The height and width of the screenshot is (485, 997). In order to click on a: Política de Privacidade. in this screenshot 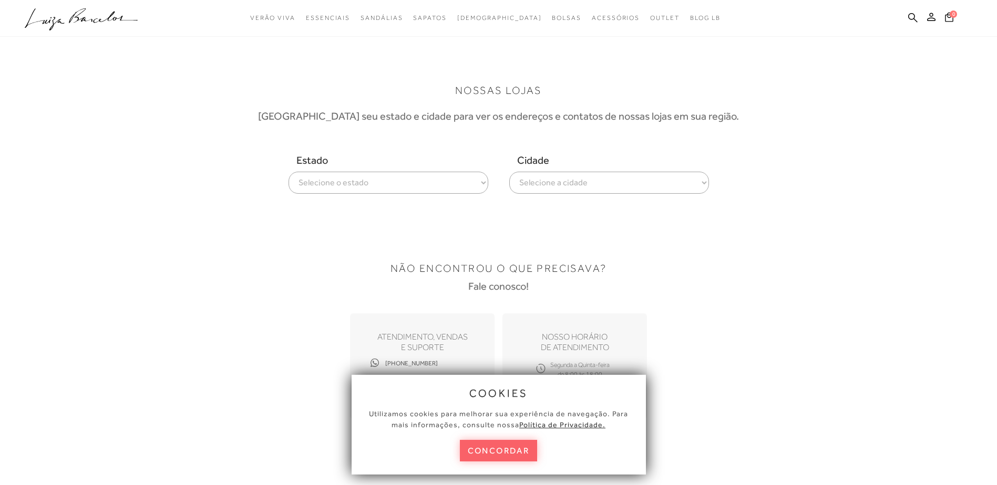, I will do `click(562, 425)`.